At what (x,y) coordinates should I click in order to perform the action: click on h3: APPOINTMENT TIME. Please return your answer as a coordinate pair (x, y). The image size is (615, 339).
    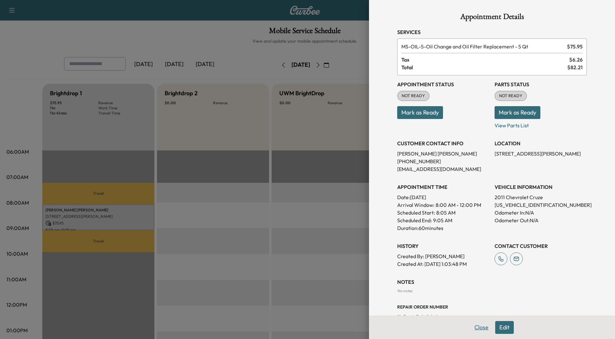
    Looking at the image, I should click on (444, 187).